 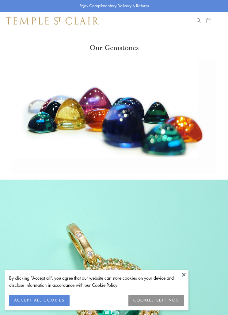 What do you see at coordinates (156, 300) in the screenshot?
I see `button: COOKIES SETTINGS` at bounding box center [156, 300].